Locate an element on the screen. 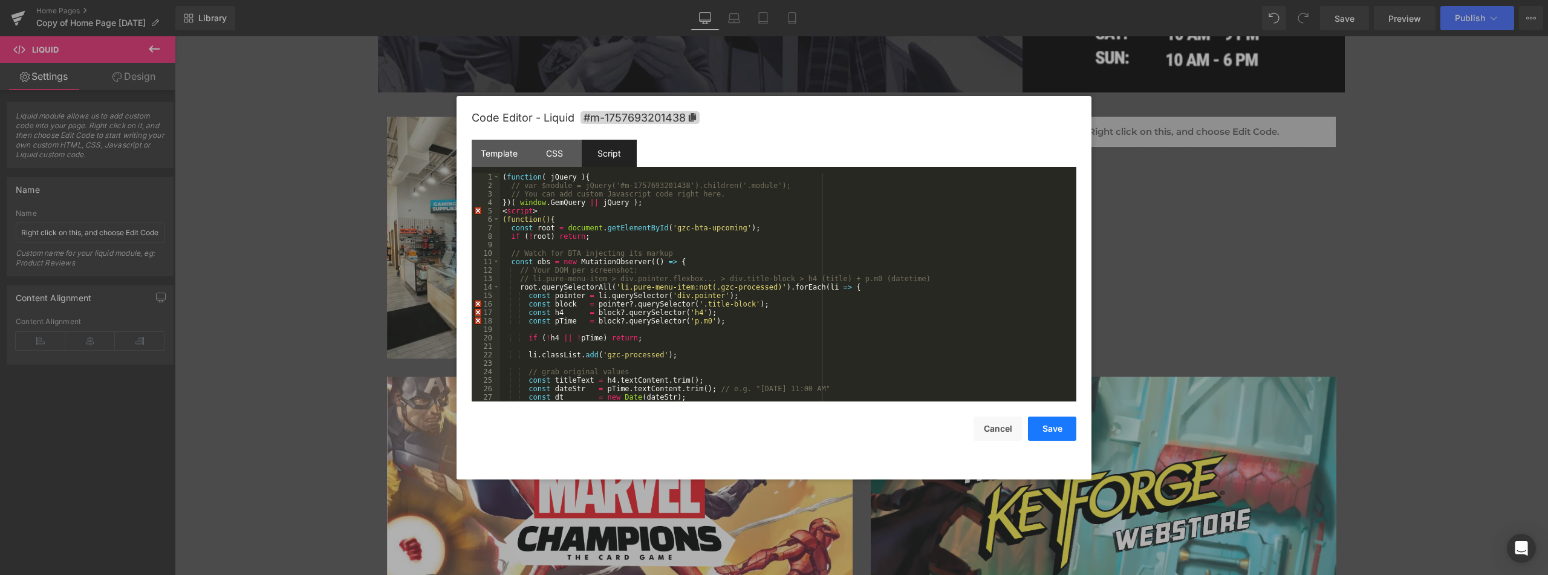 The height and width of the screenshot is (575, 1548). div: 1 is located at coordinates (486, 177).